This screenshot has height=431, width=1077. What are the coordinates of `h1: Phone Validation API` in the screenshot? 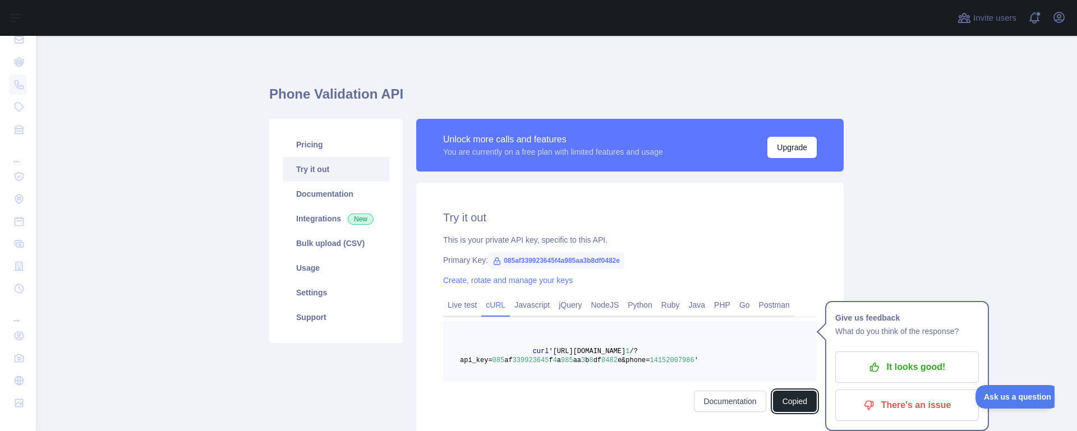 It's located at (556, 99).